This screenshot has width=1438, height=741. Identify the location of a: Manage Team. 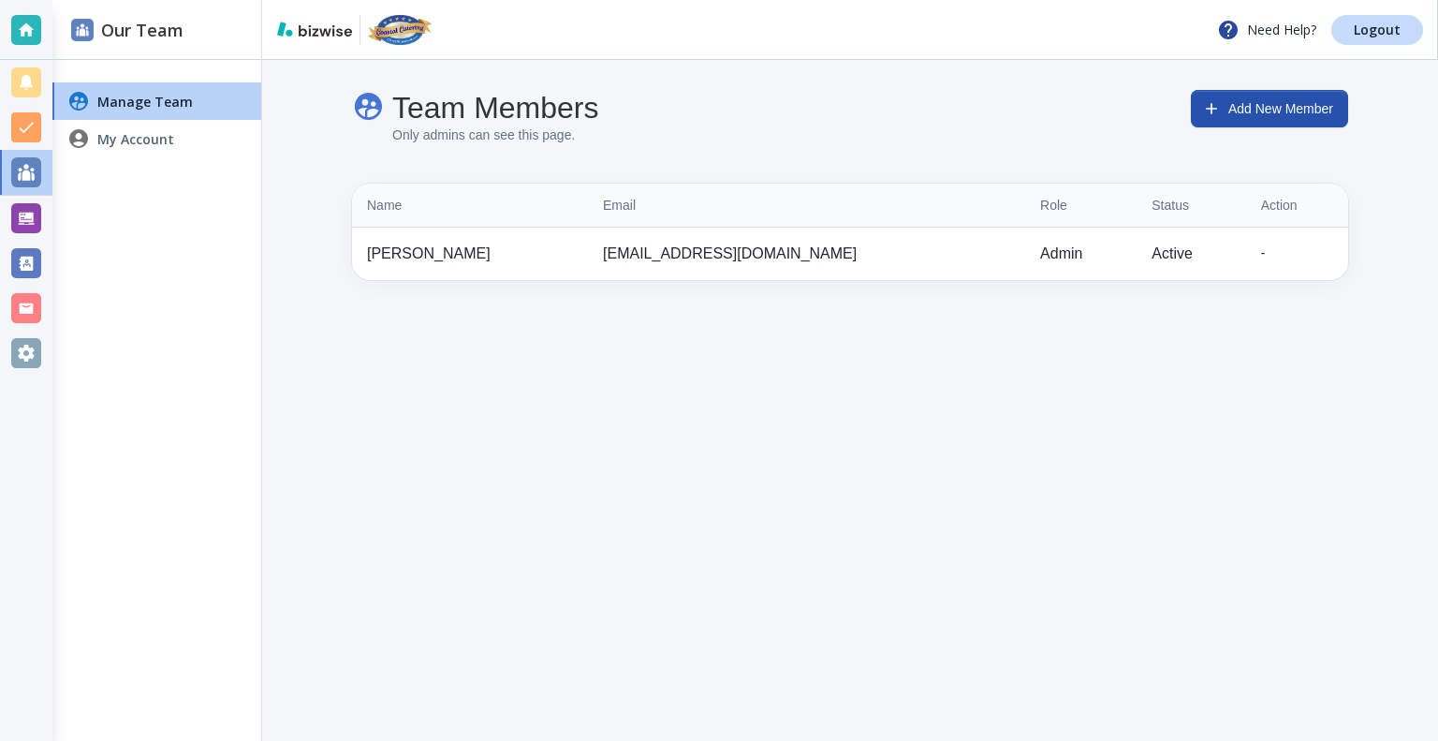
(156, 101).